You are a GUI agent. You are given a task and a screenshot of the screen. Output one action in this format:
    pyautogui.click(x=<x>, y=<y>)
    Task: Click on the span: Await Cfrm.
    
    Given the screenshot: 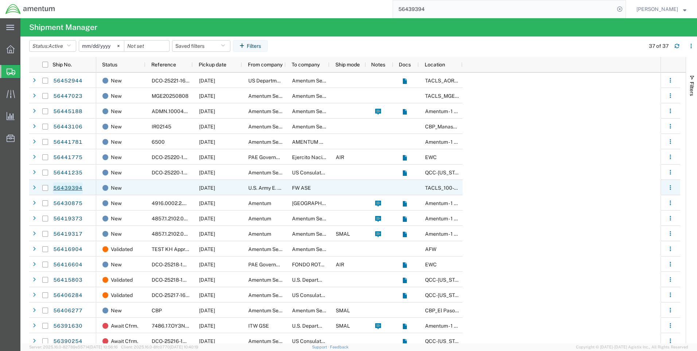 What is the action you would take?
    pyautogui.click(x=124, y=326)
    